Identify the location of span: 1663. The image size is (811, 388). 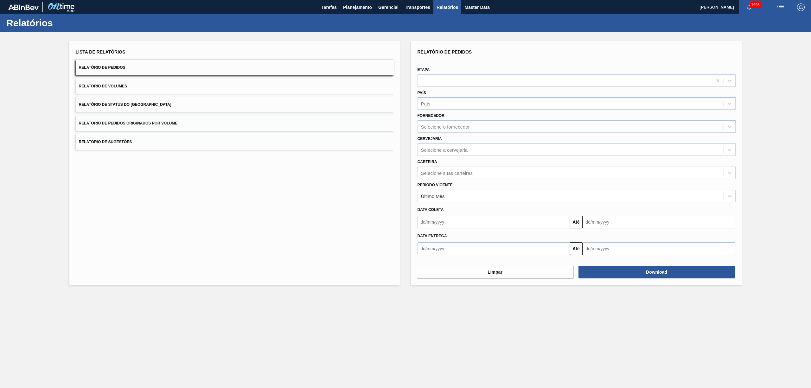
(756, 5).